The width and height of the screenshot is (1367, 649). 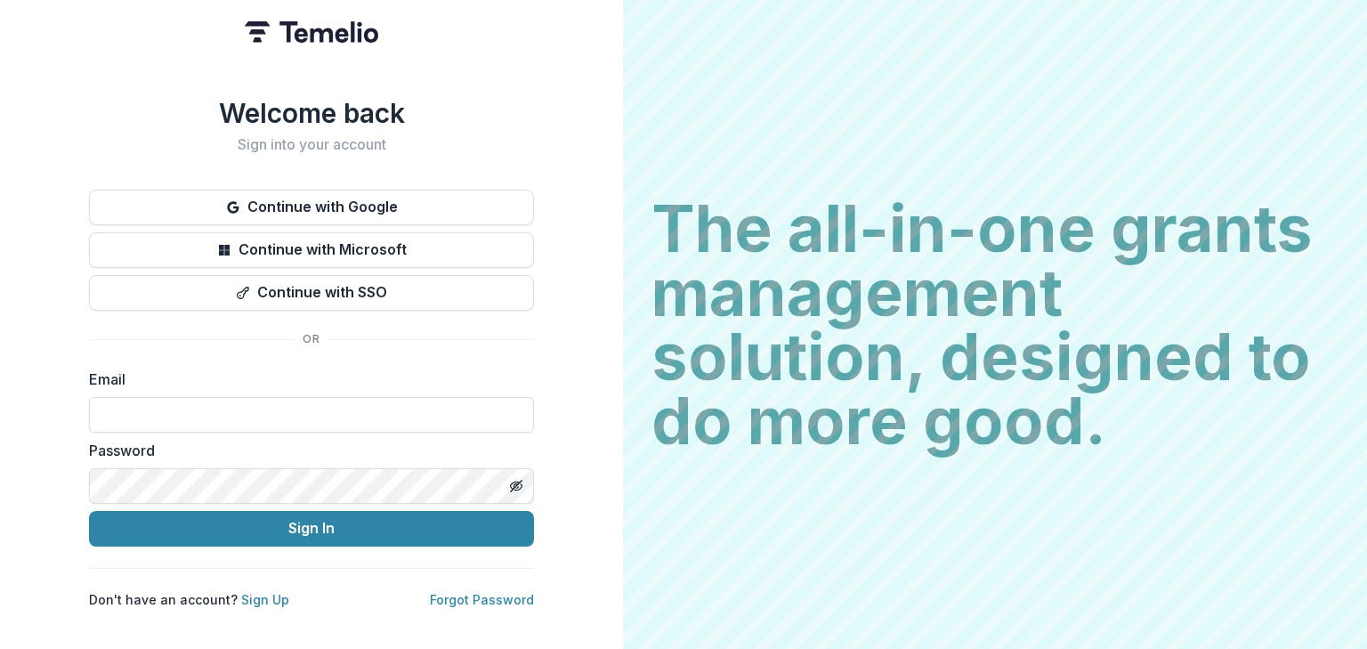 I want to click on button: Continue with Microsoft, so click(x=311, y=250).